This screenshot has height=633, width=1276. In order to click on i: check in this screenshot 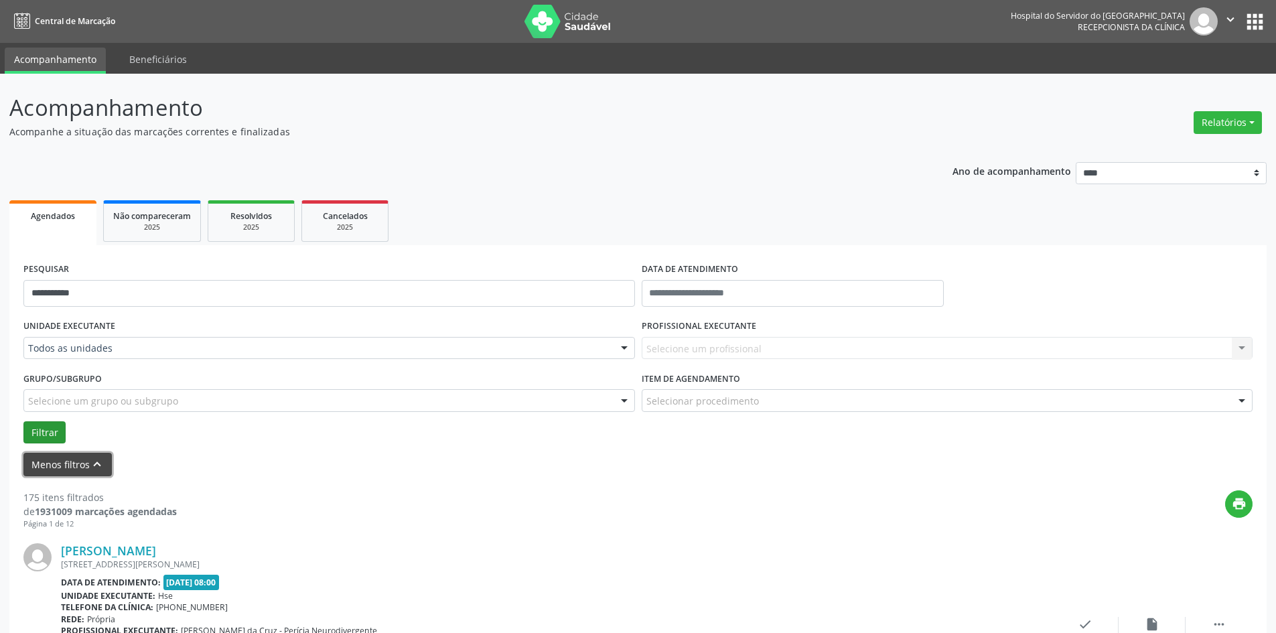, I will do `click(1085, 624)`.